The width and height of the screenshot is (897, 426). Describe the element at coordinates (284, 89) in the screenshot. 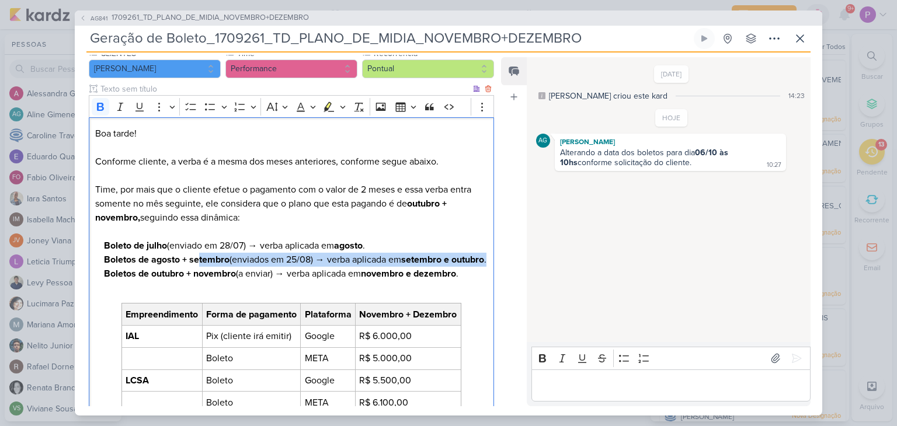

I see `input: Texto sem título` at that location.